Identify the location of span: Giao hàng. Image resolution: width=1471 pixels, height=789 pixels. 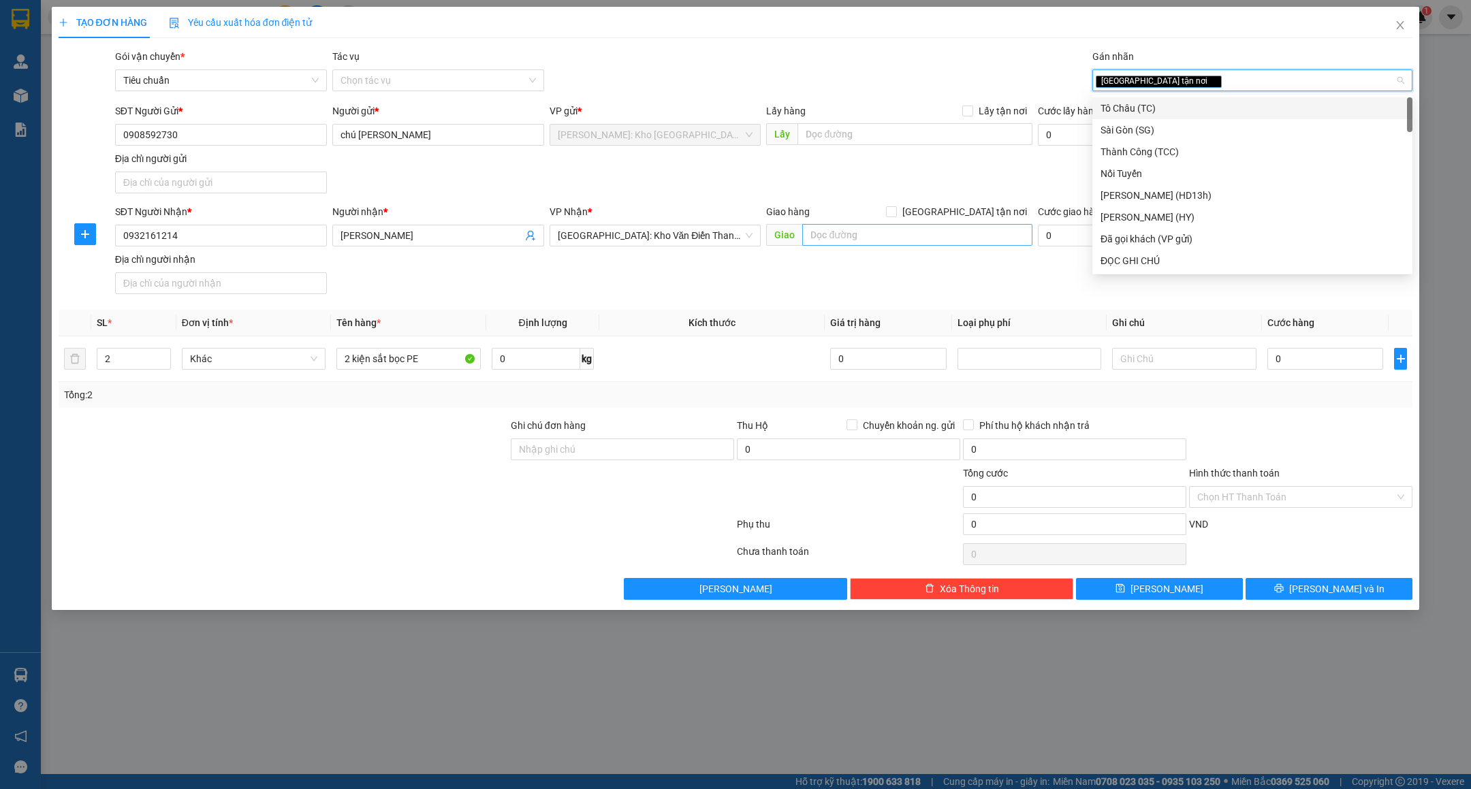
(788, 212).